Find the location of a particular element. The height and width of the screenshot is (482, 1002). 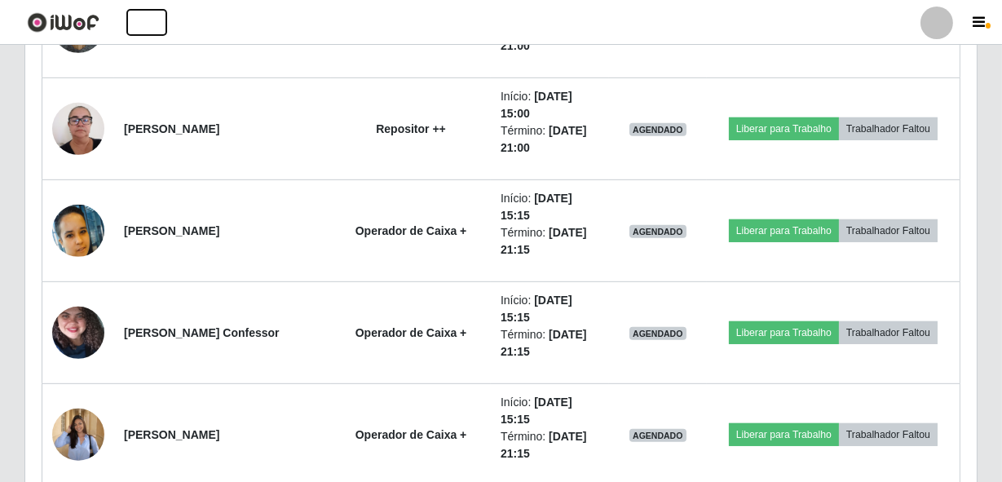

img: 1756344259057.jpeg is located at coordinates (78, 128).